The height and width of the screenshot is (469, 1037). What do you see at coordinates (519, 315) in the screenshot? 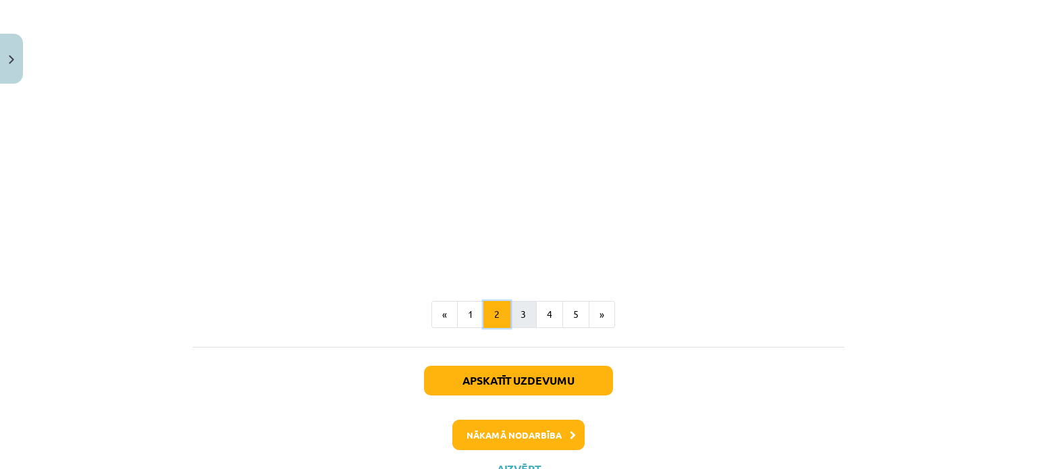
I see `nav: Page navigation example` at bounding box center [519, 315].